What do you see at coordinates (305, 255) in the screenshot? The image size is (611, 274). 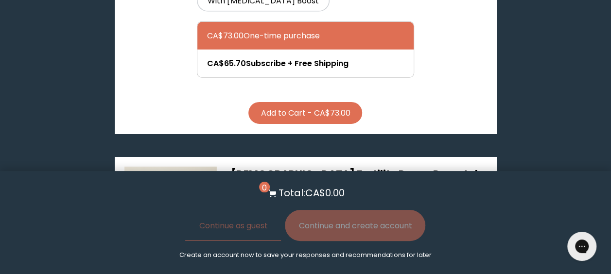 I see `p: Create an account now to save your responses and recommendations for later` at bounding box center [305, 255].